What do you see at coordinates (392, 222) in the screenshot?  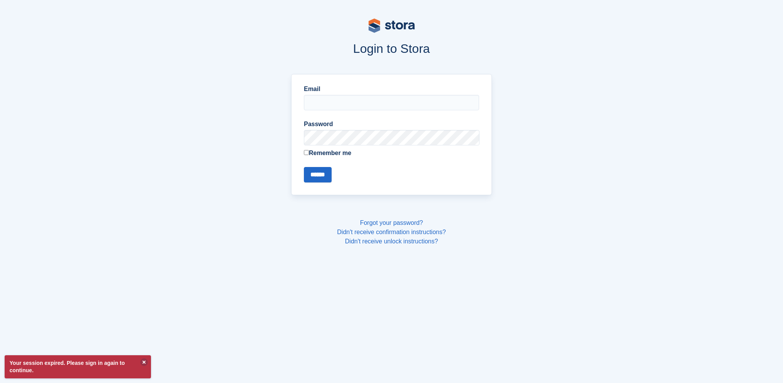 I see `a: Forgot your password?` at bounding box center [392, 222].